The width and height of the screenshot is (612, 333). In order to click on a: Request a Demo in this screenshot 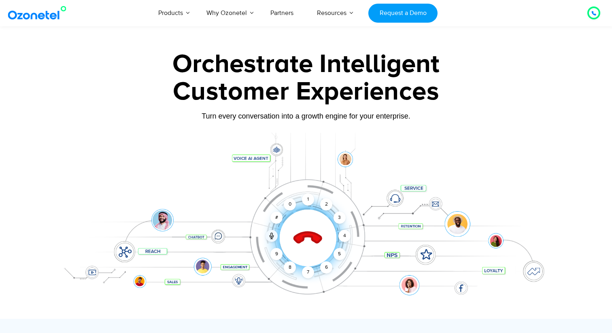, I will do `click(403, 13)`.